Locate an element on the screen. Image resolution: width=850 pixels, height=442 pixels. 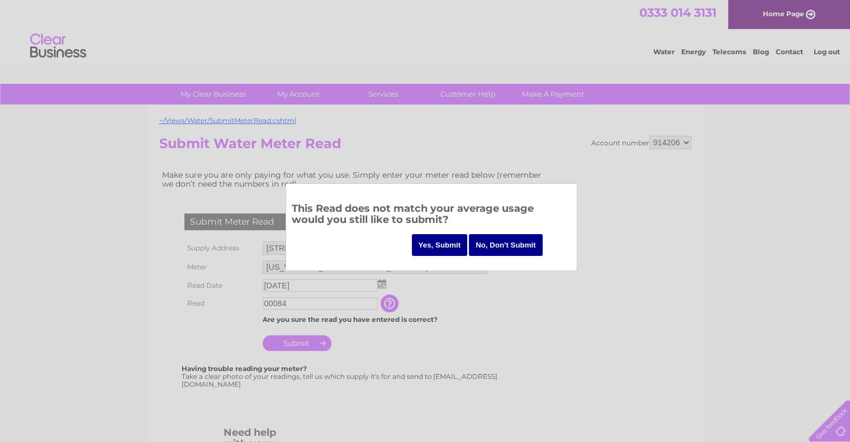
span: 0333 014 3131 is located at coordinates (678, 12).